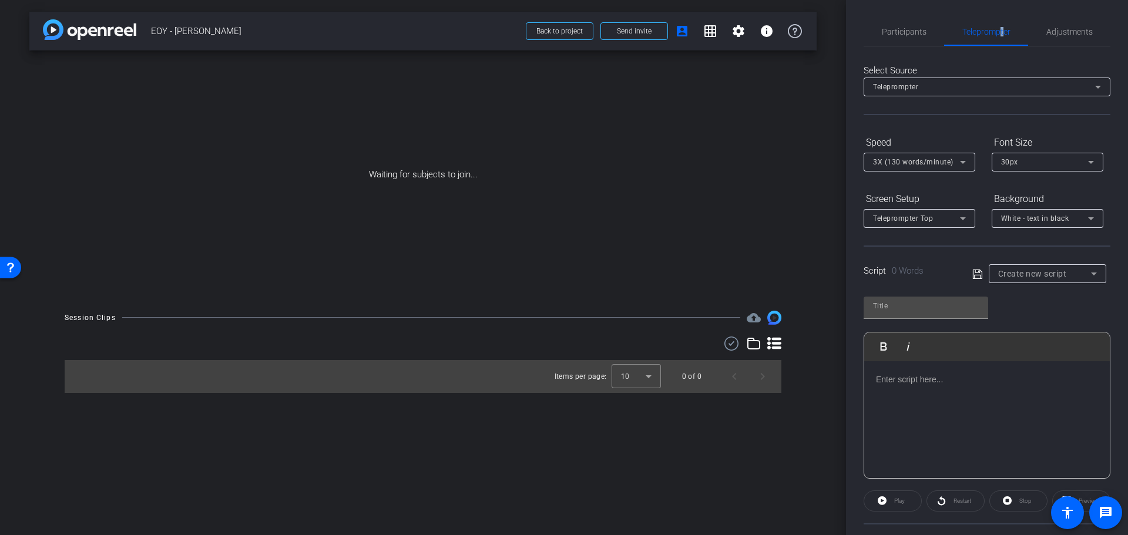  I want to click on mat-icon: cloud_upload, so click(754, 318).